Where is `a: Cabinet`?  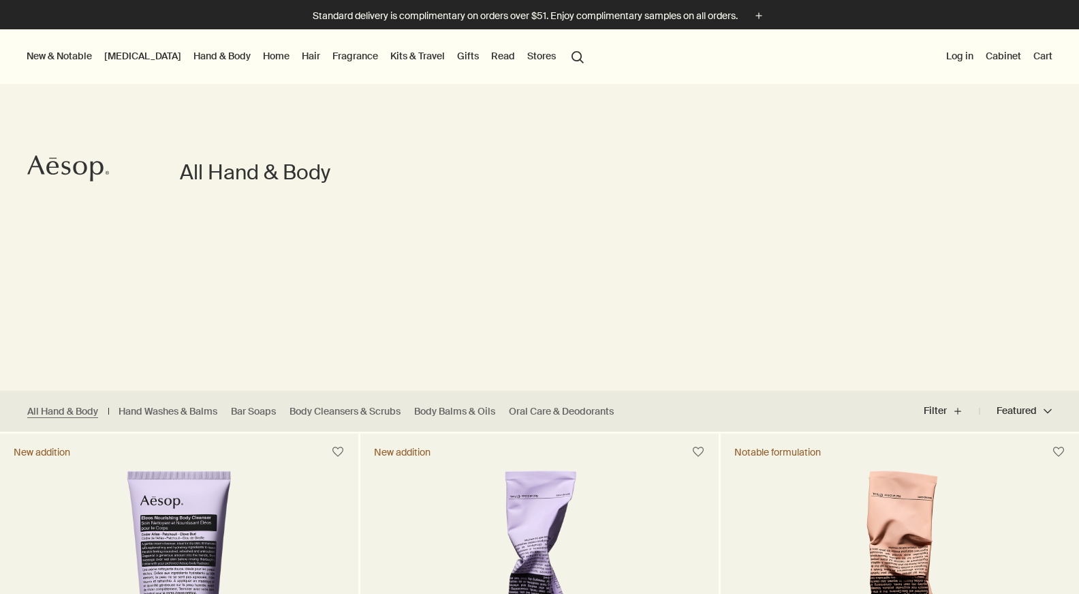
a: Cabinet is located at coordinates (1004, 56).